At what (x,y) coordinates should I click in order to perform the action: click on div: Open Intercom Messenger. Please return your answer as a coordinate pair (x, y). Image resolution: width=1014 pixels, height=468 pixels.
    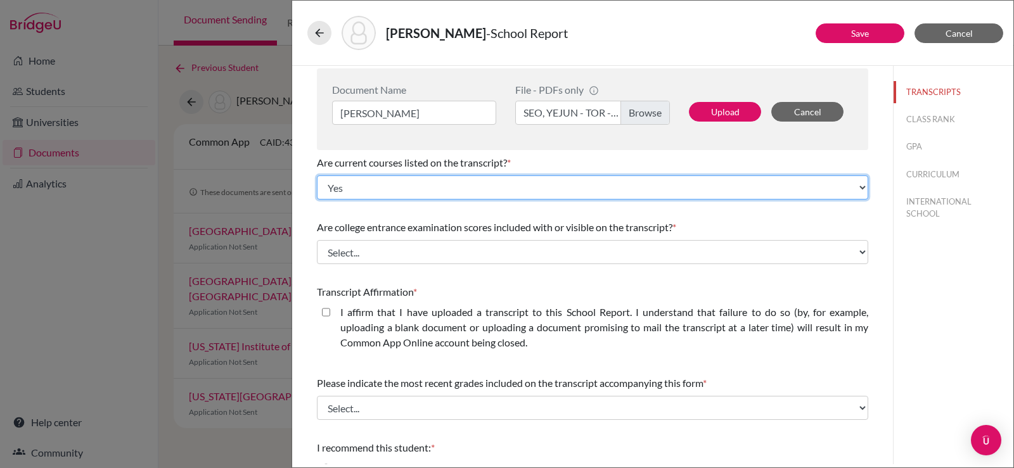
    Looking at the image, I should click on (986, 440).